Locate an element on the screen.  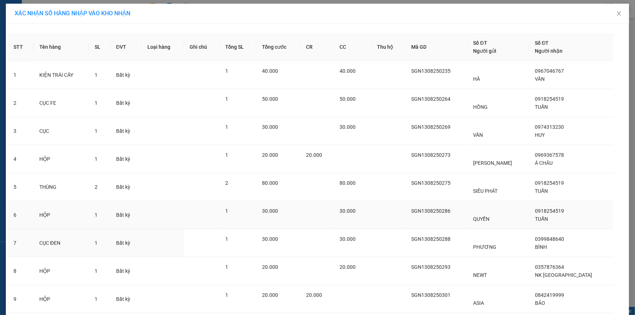
span: XÁC NHẬN SỐ HÀNG NHẬP VÀO KHO NHẬN is located at coordinates (72, 13).